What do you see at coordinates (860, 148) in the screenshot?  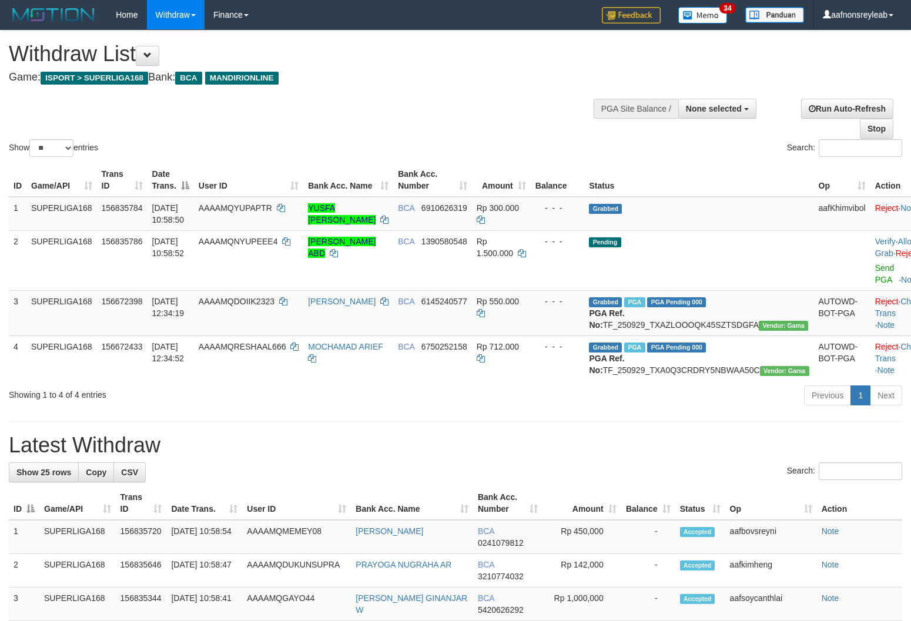 I see `input: Search:` at bounding box center [860, 148].